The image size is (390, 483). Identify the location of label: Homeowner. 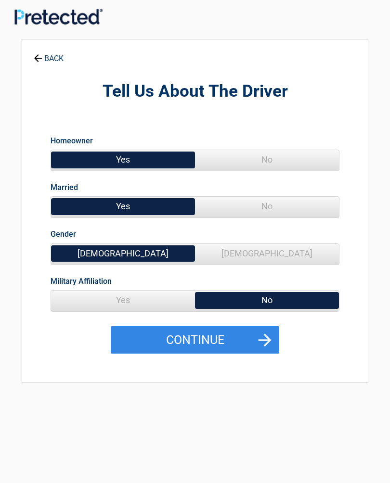
(72, 140).